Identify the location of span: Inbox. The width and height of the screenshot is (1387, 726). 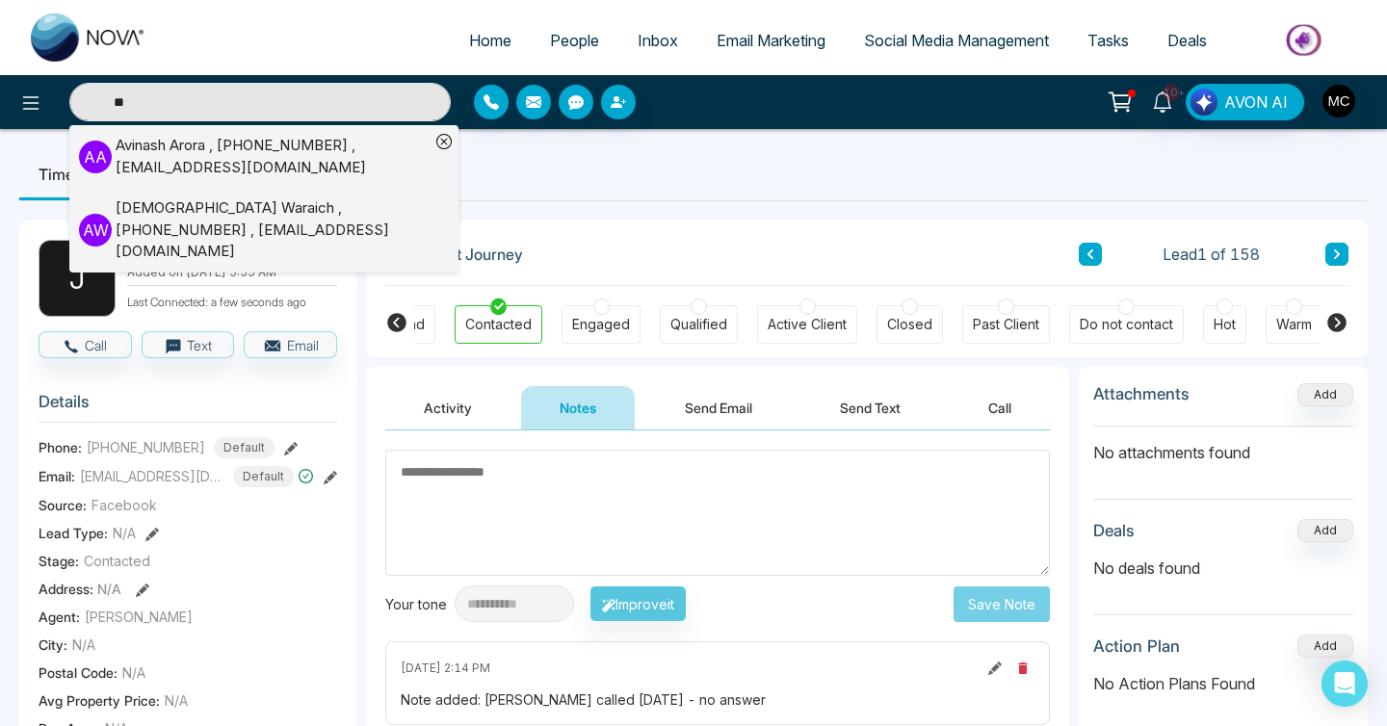
(658, 40).